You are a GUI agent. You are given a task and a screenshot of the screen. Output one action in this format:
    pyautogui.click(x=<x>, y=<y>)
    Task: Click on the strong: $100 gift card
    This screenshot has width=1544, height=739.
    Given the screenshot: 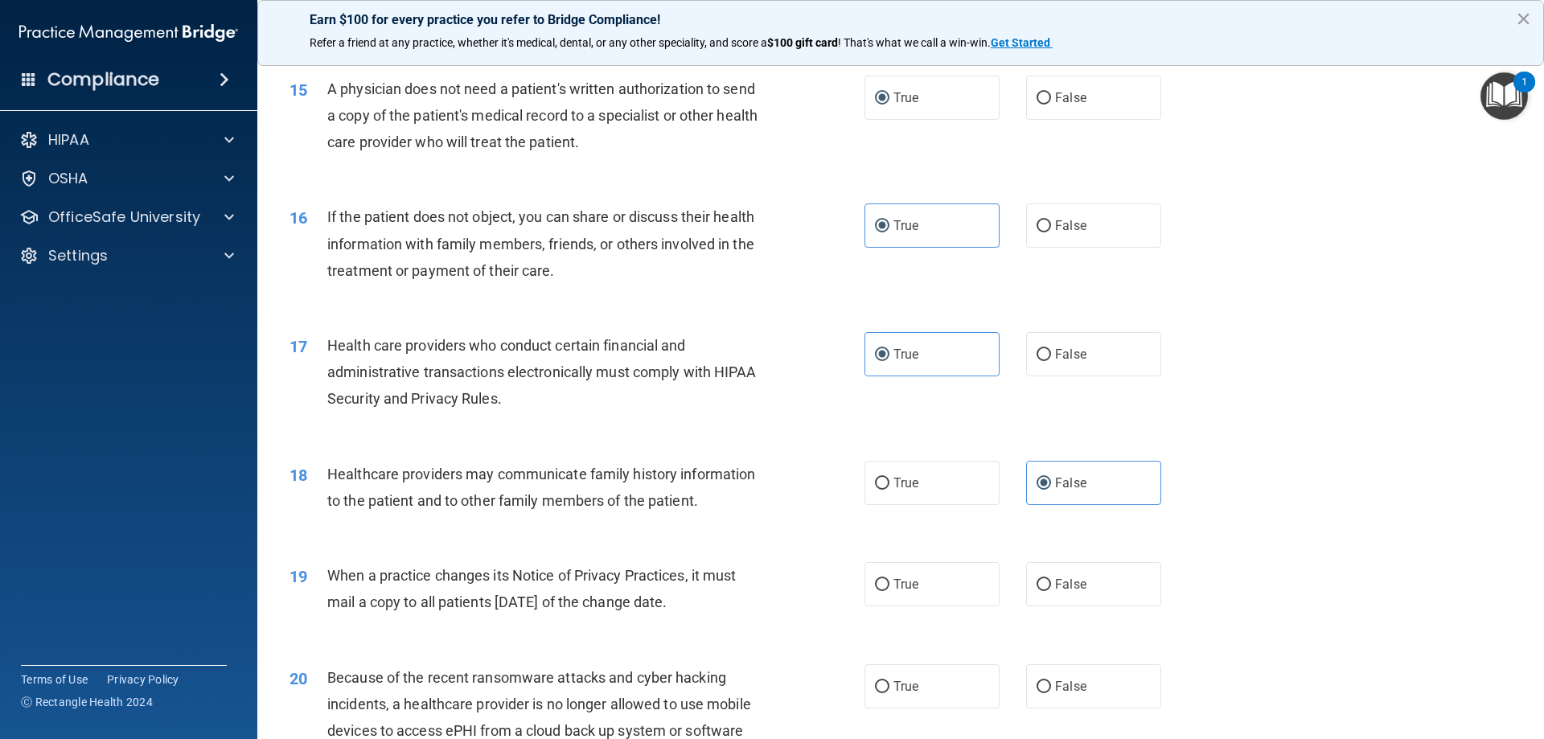 What is the action you would take?
    pyautogui.click(x=803, y=43)
    